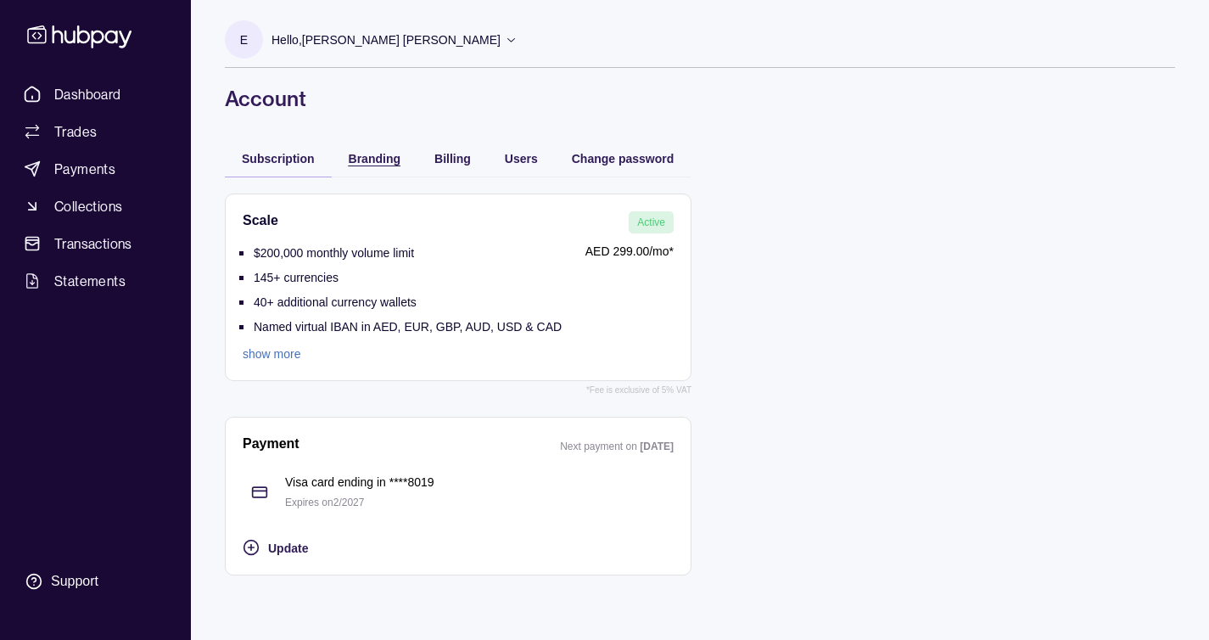  What do you see at coordinates (95, 169) in the screenshot?
I see `a: Payments` at bounding box center [95, 169].